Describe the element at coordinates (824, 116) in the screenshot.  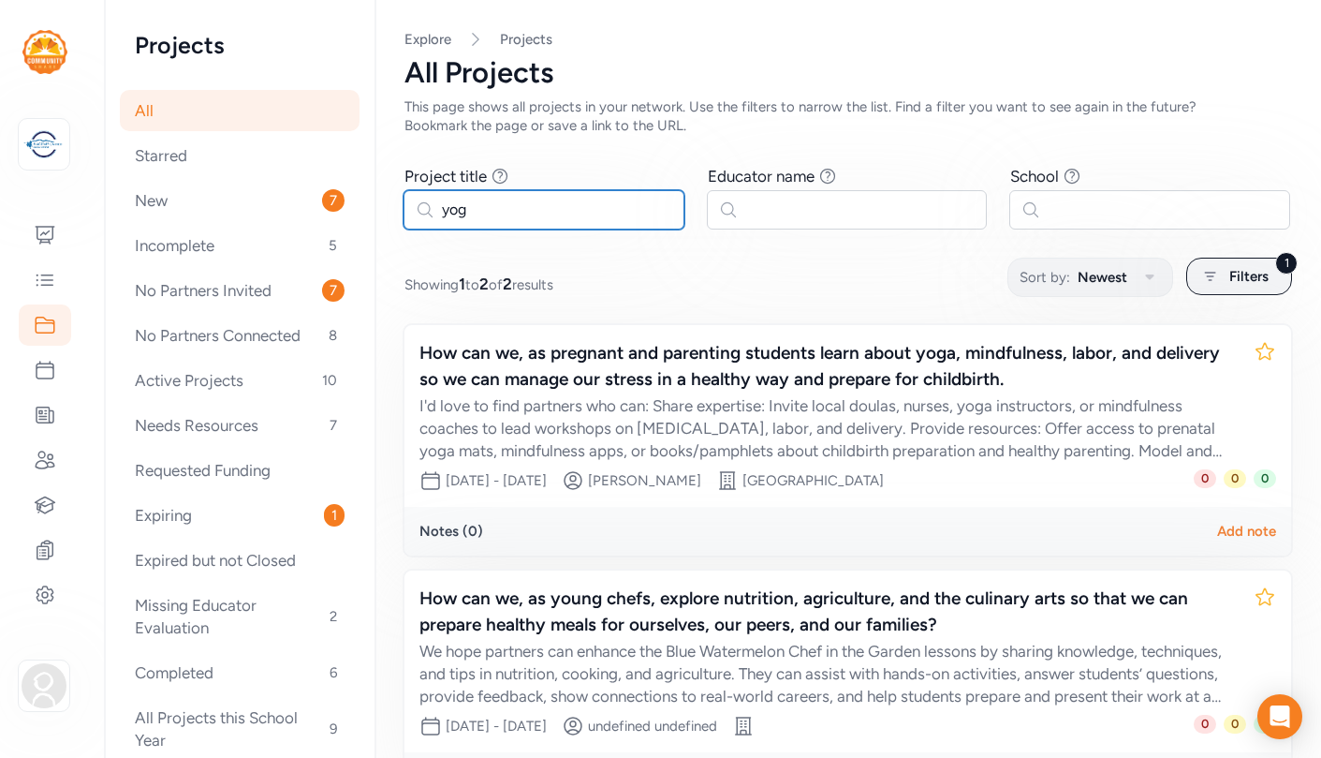
I see `div: This page shows all projects in your network. Use the filters to narrow the list. Find a filter y...` at that location.